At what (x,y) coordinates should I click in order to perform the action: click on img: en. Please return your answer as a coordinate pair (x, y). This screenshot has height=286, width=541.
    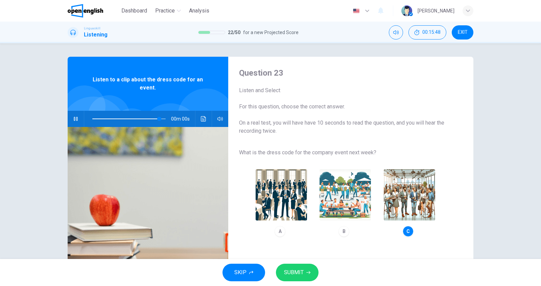
    Looking at the image, I should click on (356, 11).